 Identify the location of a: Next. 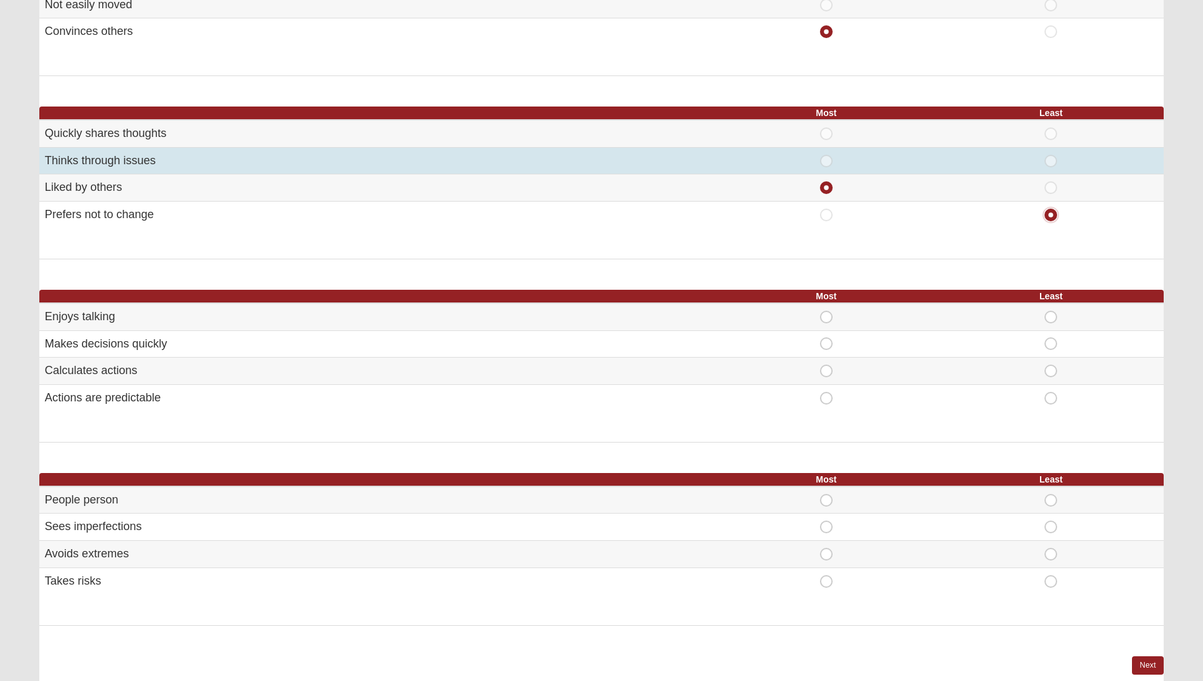
(1147, 665).